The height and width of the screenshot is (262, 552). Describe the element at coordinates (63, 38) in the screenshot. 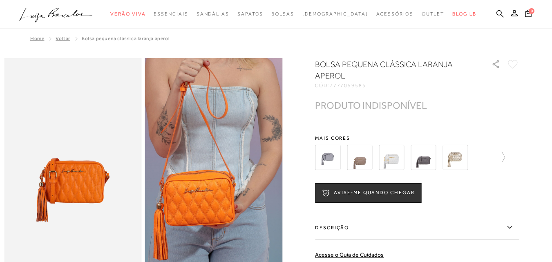

I see `a: Voltar` at that location.